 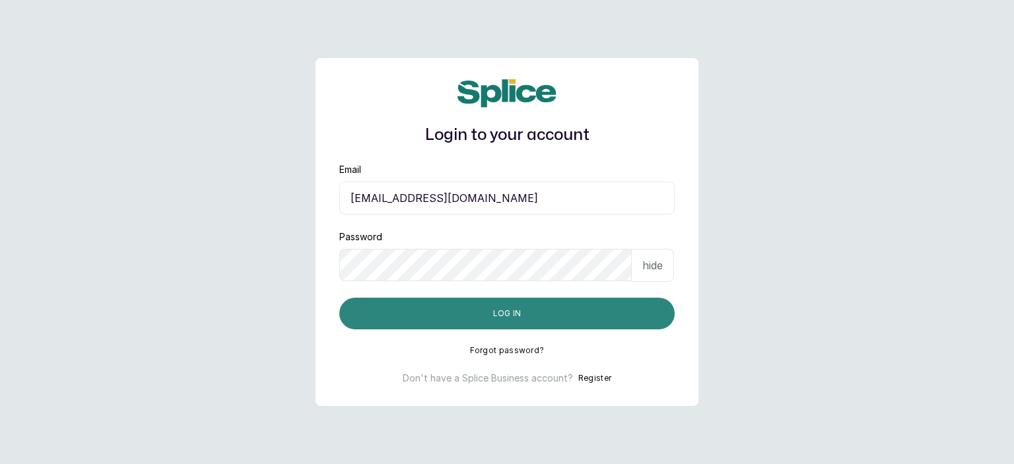 What do you see at coordinates (360, 237) in the screenshot?
I see `label: Password` at bounding box center [360, 237].